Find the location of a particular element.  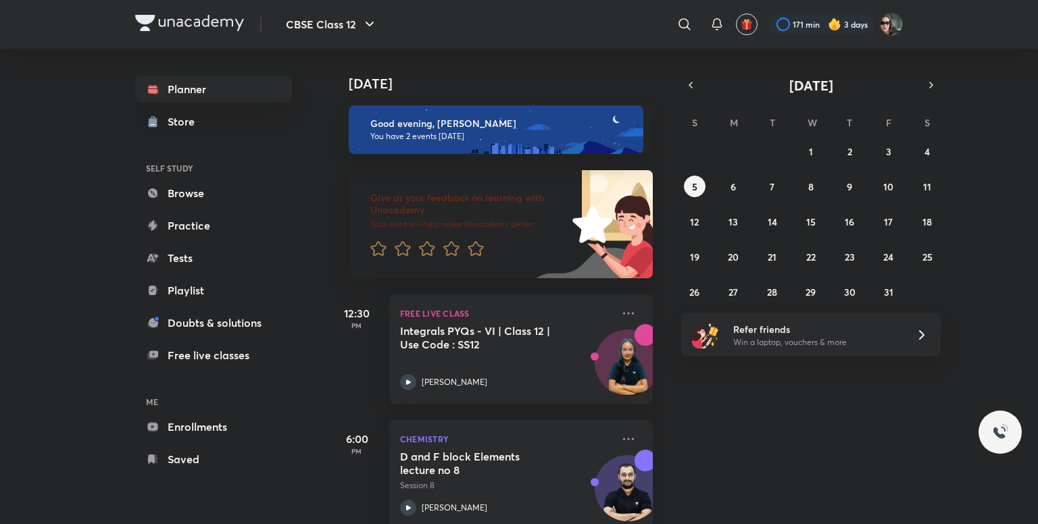

abbr: October 25, 2025 is located at coordinates (927, 257).